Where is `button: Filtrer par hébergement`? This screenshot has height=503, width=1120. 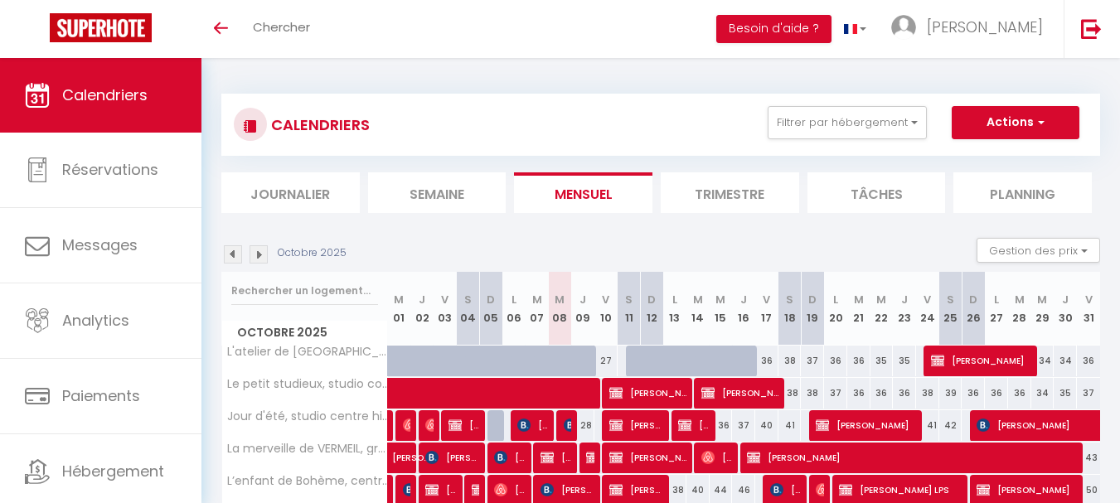
button: Filtrer par hébergement is located at coordinates (848, 123).